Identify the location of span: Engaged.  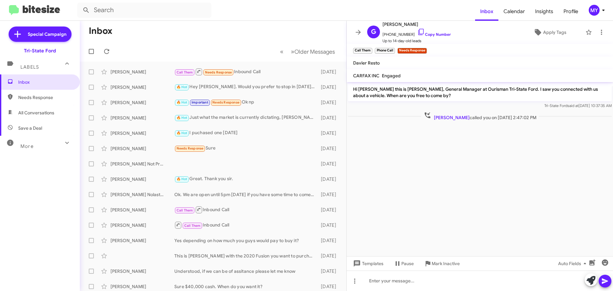
(391, 76).